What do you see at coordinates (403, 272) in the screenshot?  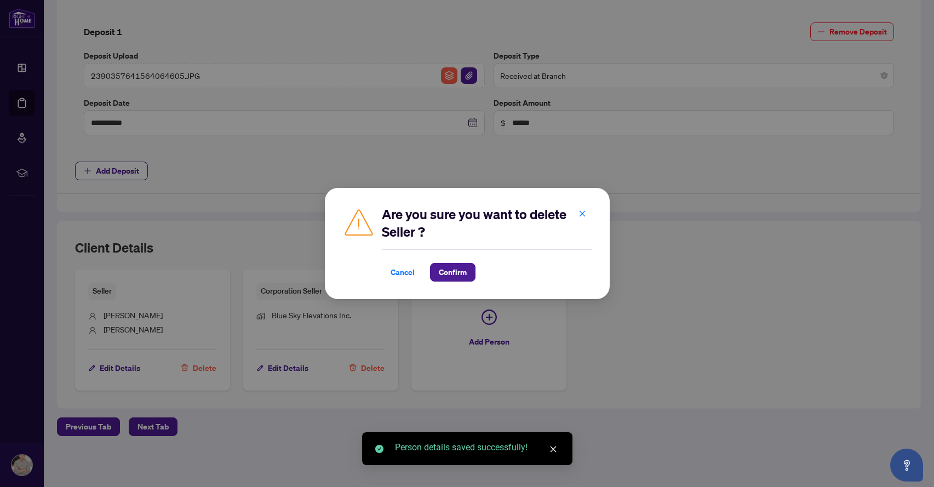 I see `span: Cancel` at bounding box center [403, 272].